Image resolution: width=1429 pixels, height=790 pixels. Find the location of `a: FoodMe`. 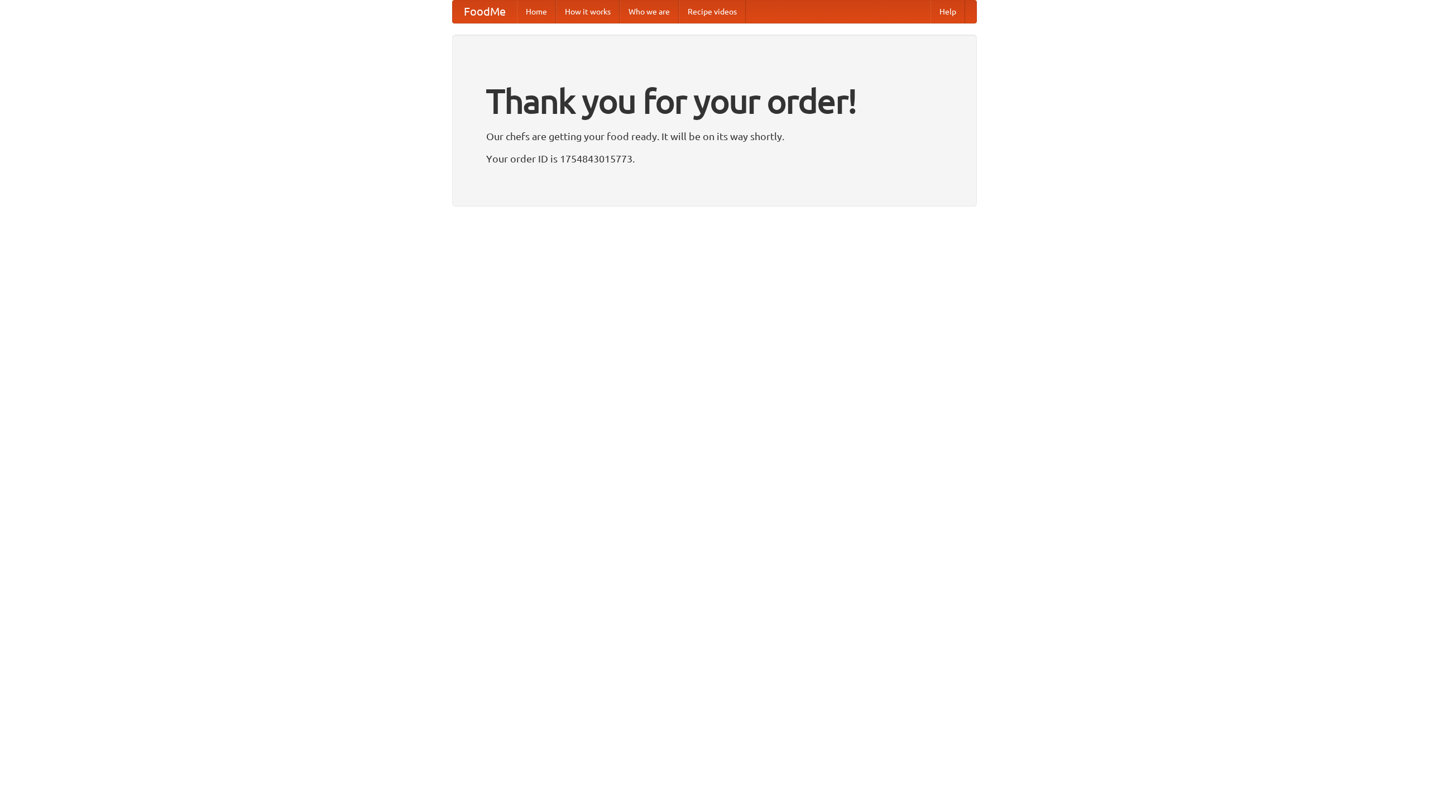

a: FoodMe is located at coordinates (485, 12).